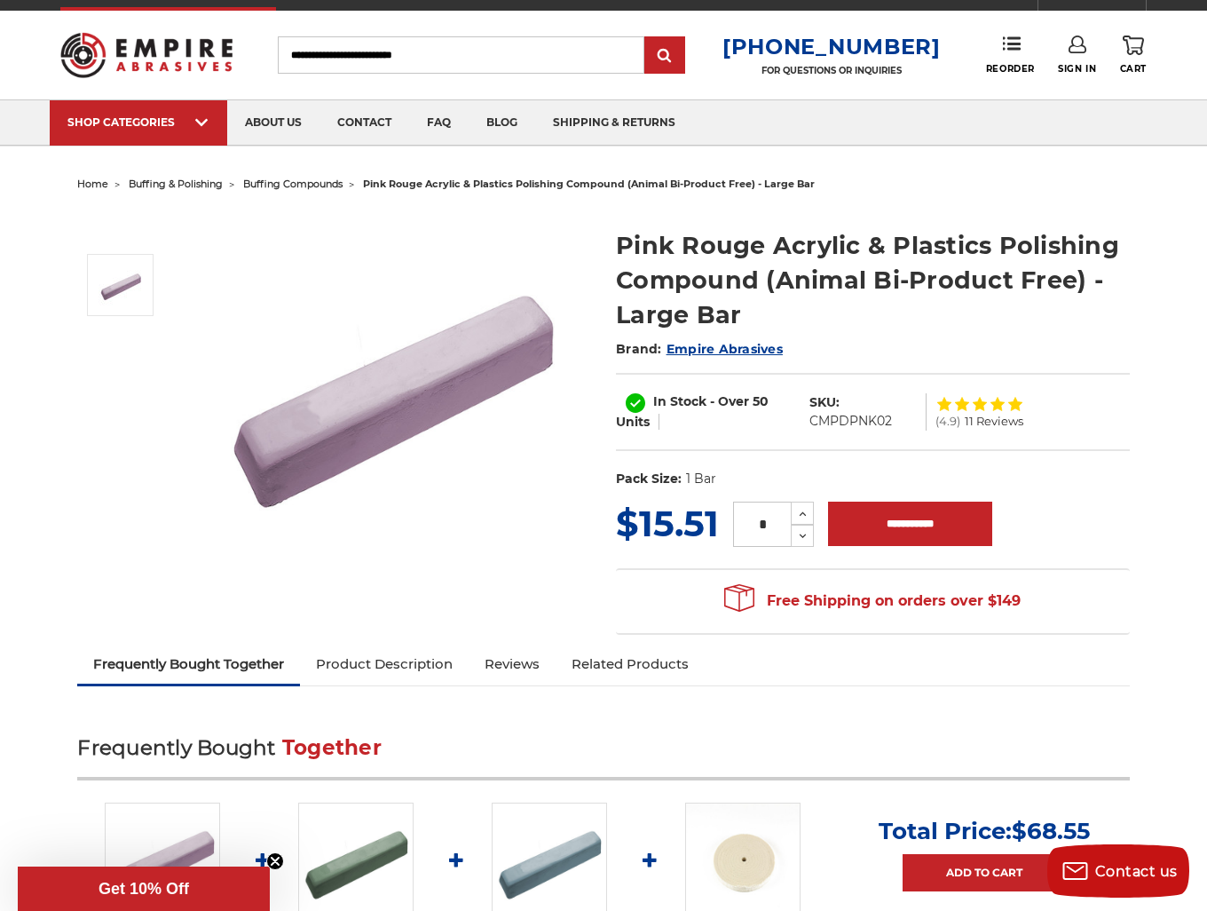  I want to click on dd: CMPDPNK02, so click(850, 421).